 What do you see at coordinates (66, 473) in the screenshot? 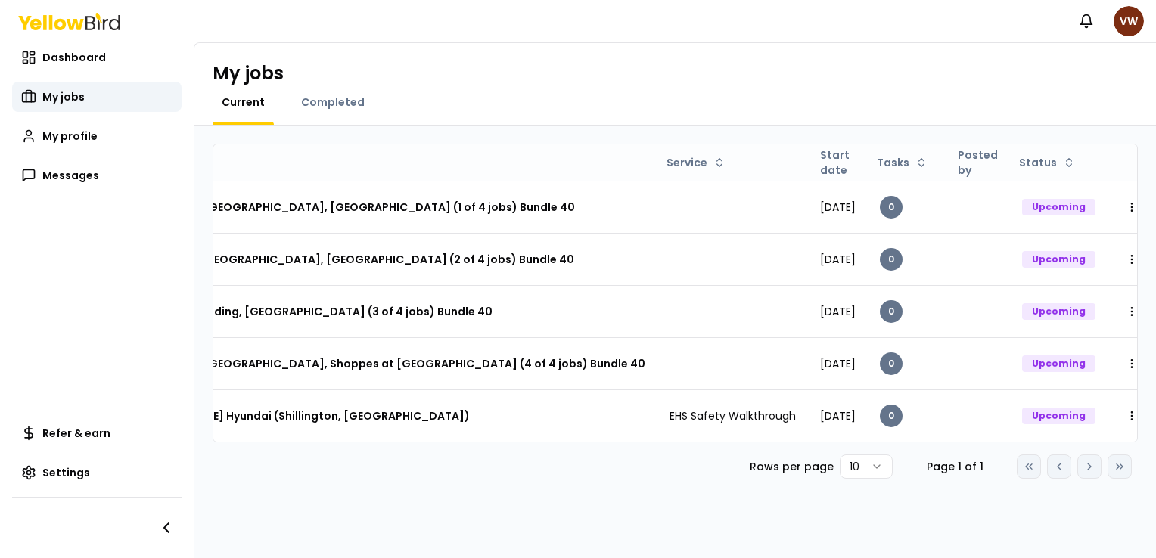
I see `span: Settings` at bounding box center [66, 473].